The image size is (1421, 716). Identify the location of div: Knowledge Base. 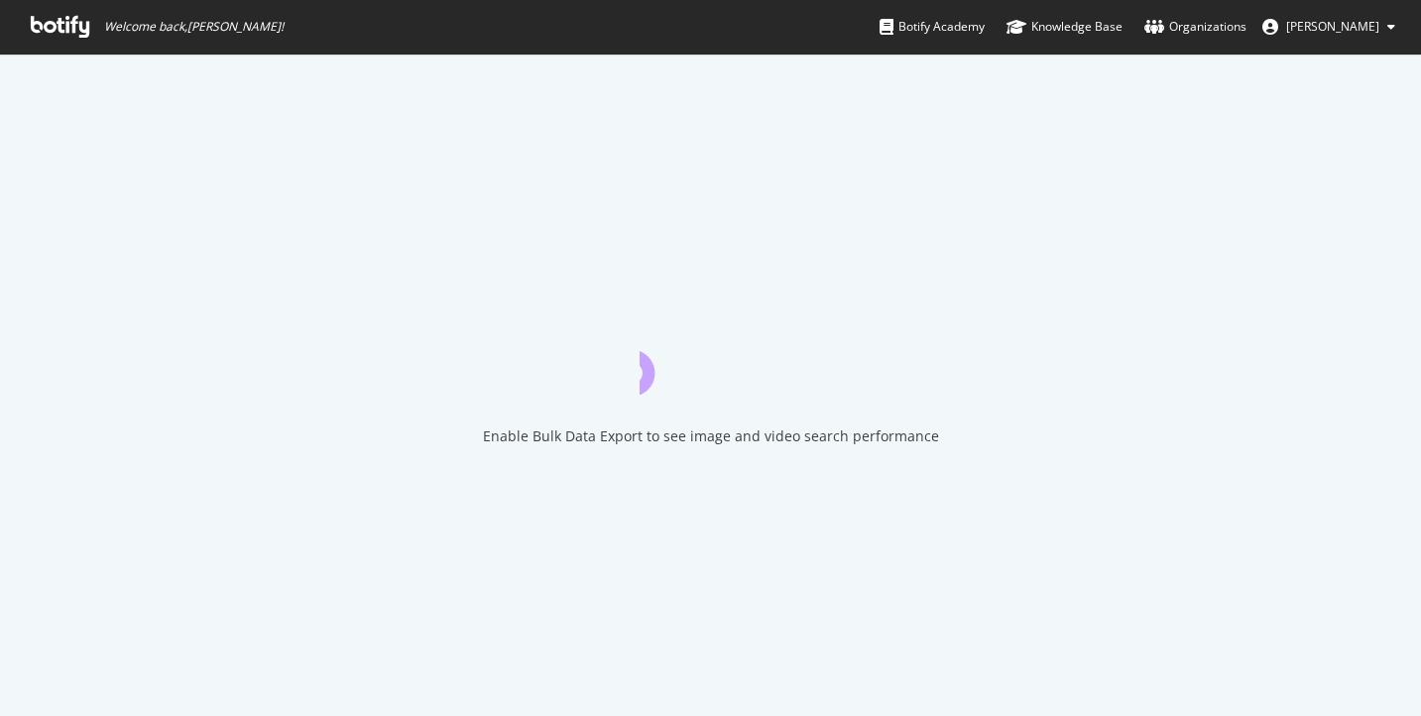
(1064, 27).